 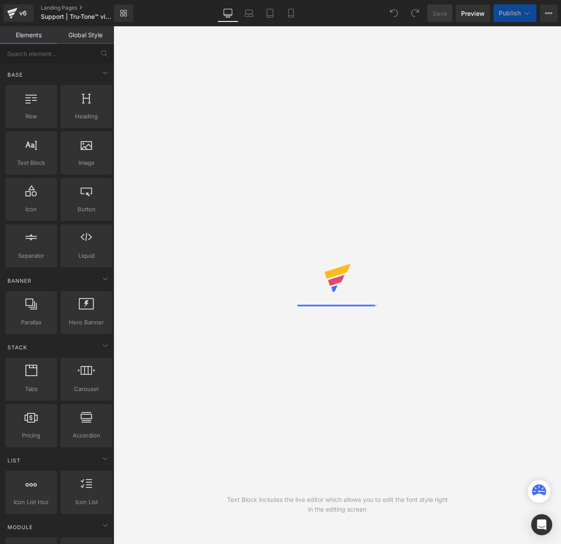 What do you see at coordinates (549, 13) in the screenshot?
I see `button: More` at bounding box center [549, 13].